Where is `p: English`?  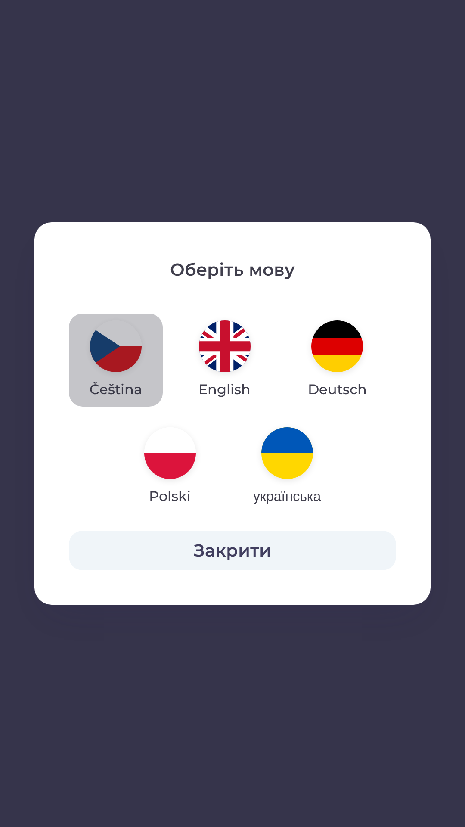
p: English is located at coordinates (224, 389).